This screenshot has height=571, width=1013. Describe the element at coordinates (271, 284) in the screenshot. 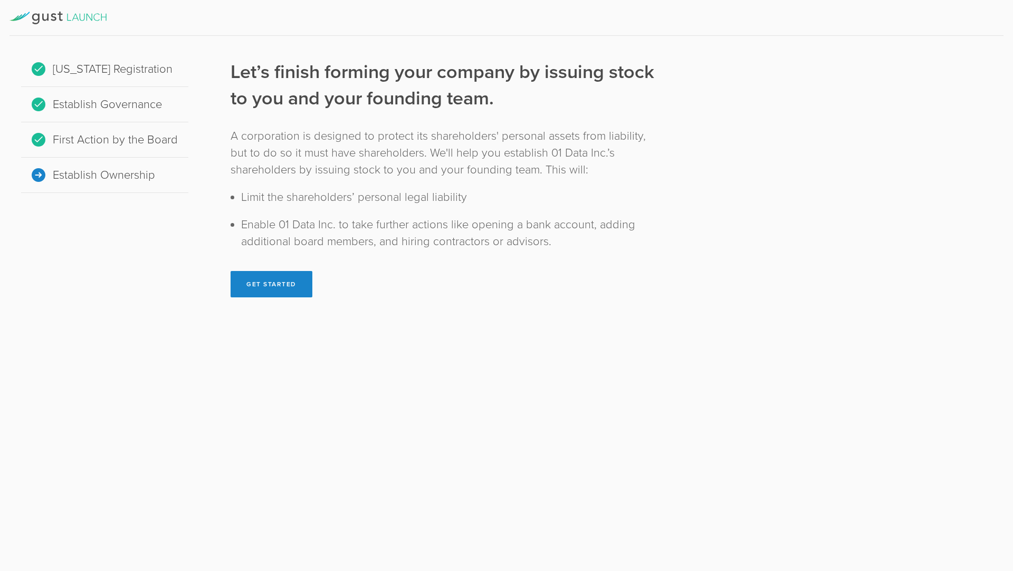

I see `button: Get Started` at that location.